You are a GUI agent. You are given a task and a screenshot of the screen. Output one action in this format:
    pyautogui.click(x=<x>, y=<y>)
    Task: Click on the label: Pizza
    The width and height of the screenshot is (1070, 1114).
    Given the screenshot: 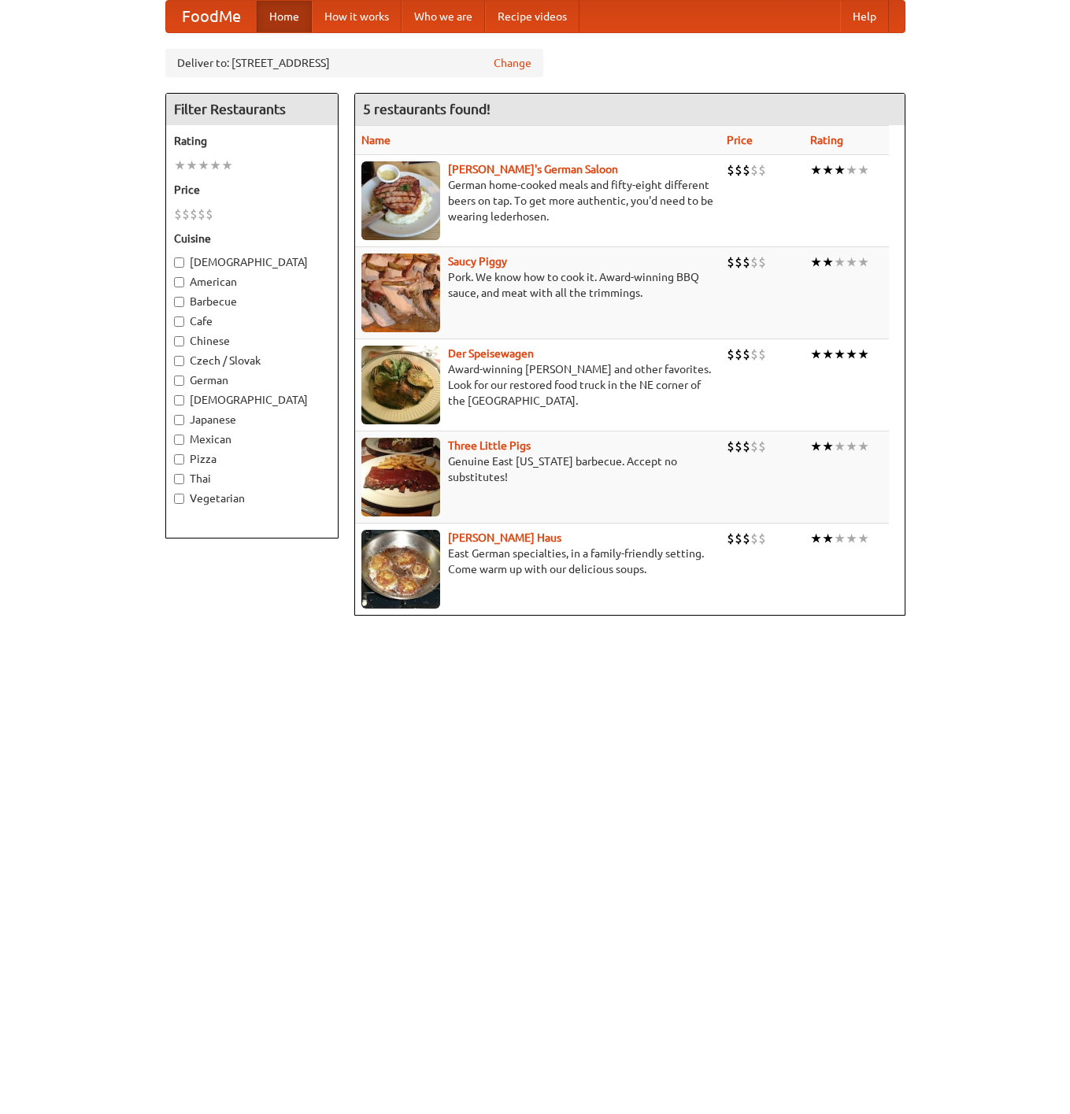 What is the action you would take?
    pyautogui.click(x=252, y=459)
    